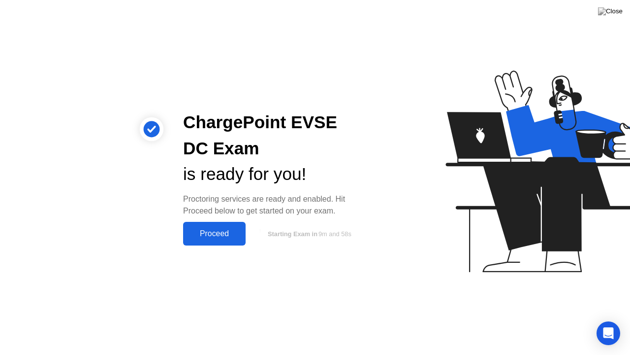 The width and height of the screenshot is (630, 355). Describe the element at coordinates (308, 233) in the screenshot. I see `button: Starting Exam in9m and 58s` at that location.